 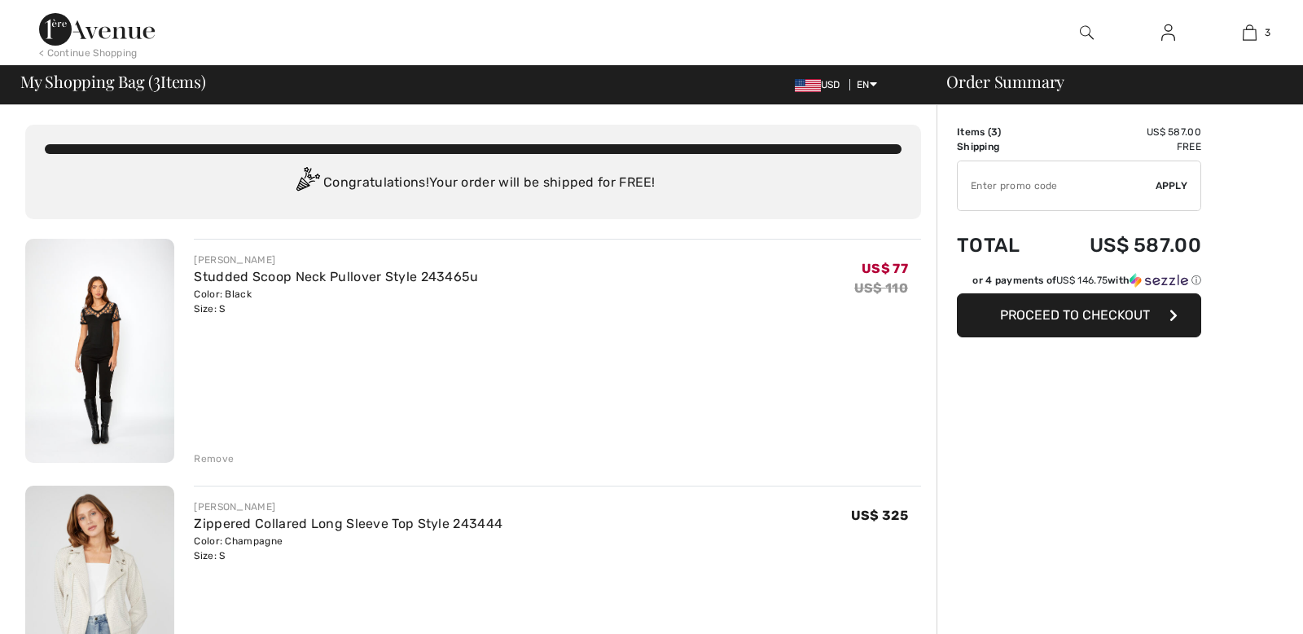 I want to click on img: 1ère Avenue, so click(x=97, y=29).